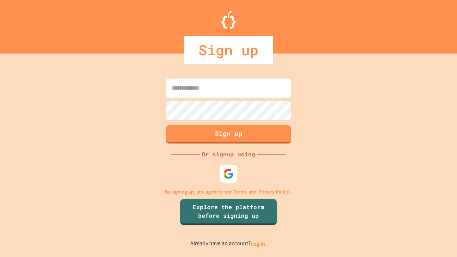  What do you see at coordinates (228, 243) in the screenshot?
I see `p: Already have an account?` at bounding box center [228, 243].